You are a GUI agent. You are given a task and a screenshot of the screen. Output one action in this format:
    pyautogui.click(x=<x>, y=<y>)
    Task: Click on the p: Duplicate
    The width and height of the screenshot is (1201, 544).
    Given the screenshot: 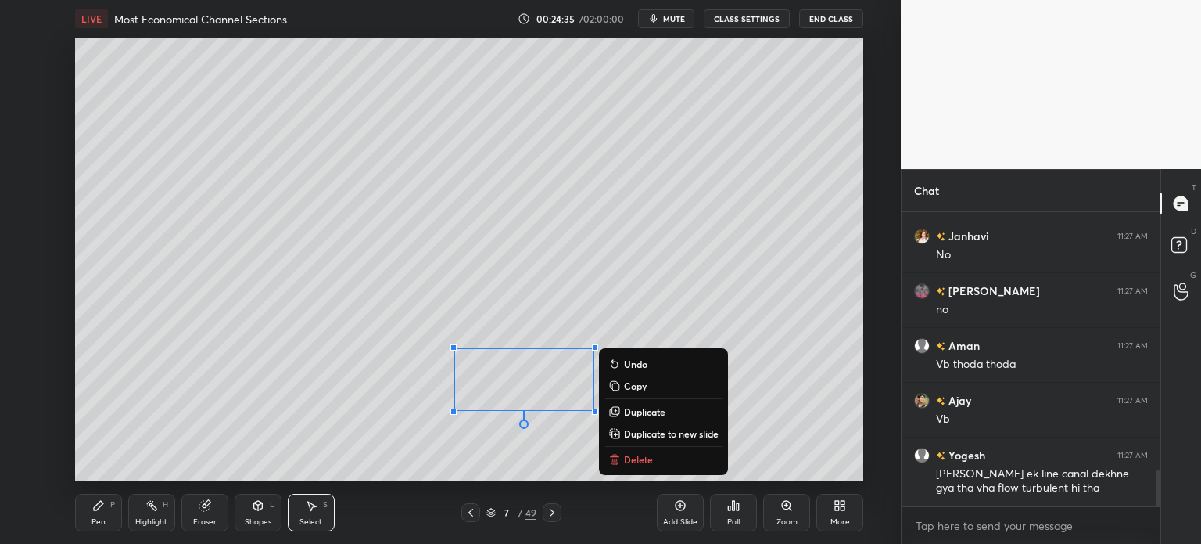 What is the action you would take?
    pyautogui.click(x=644, y=411)
    